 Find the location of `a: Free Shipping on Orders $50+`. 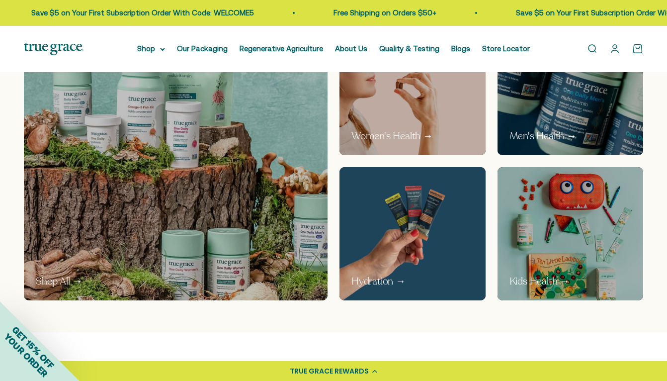

a: Free Shipping on Orders $50+ is located at coordinates (385, 12).